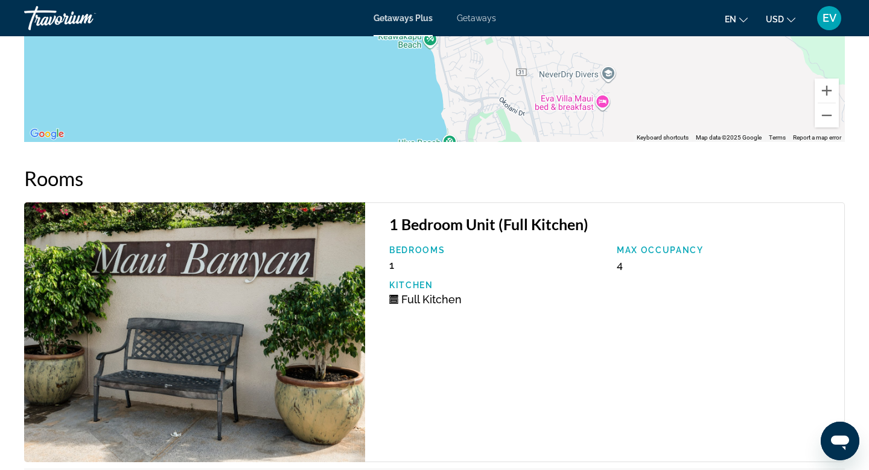  I want to click on button: Keyboard shortcuts, so click(663, 138).